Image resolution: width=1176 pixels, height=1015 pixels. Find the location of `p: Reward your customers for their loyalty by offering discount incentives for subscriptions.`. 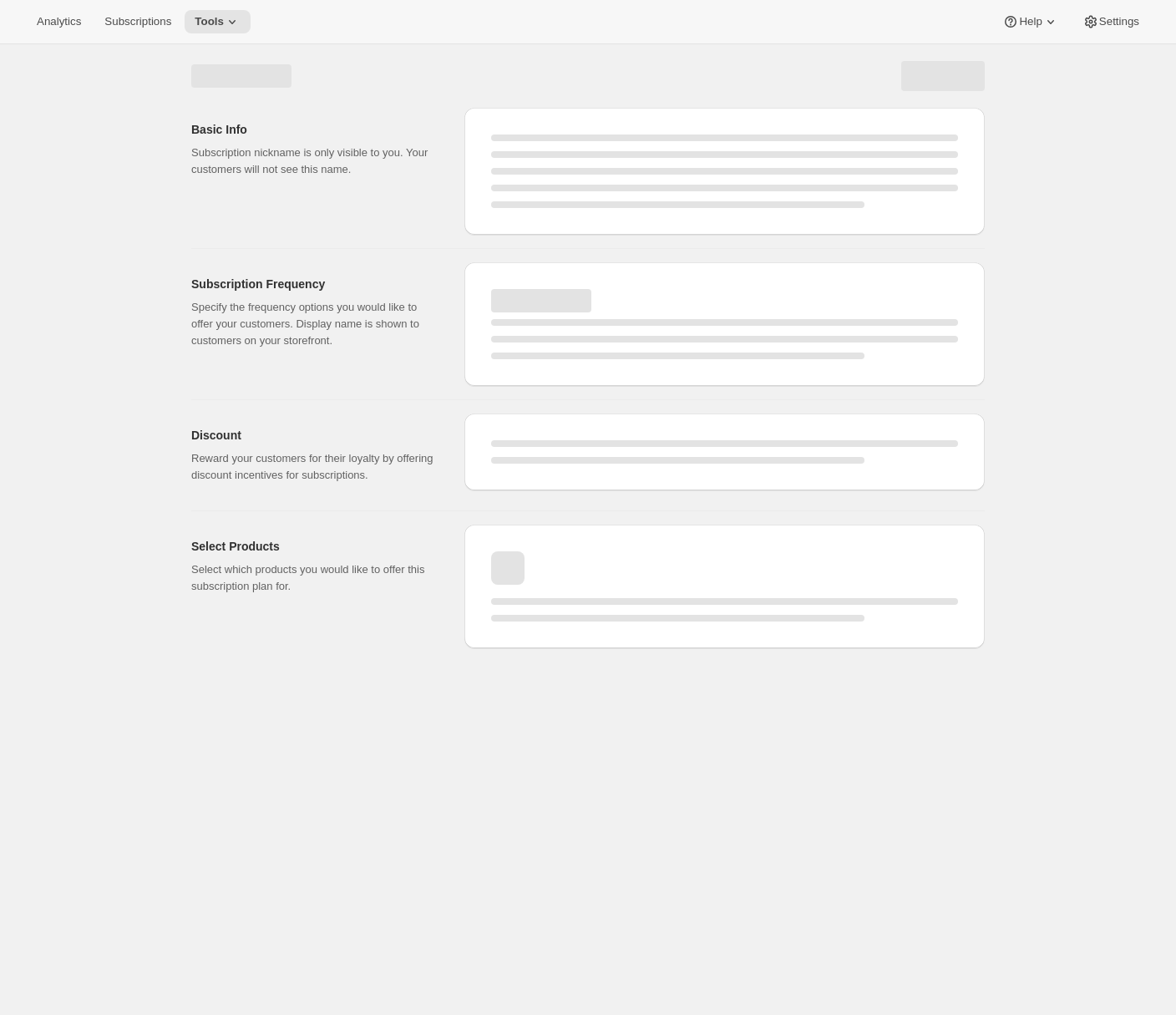

p: Reward your customers for their loyalty by offering discount incentives for subscriptions. is located at coordinates (314, 467).